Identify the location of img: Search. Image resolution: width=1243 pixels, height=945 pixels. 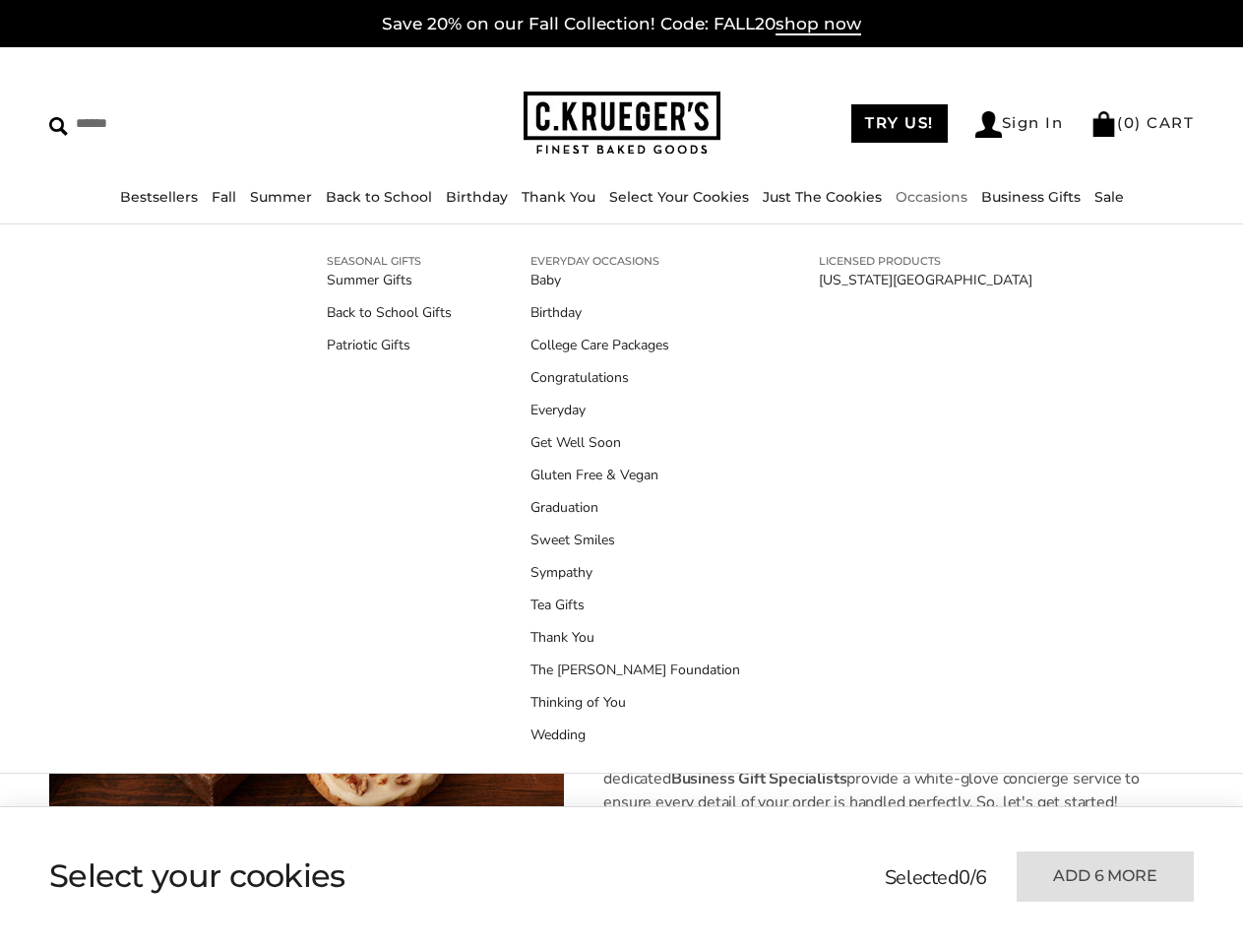
(58, 126).